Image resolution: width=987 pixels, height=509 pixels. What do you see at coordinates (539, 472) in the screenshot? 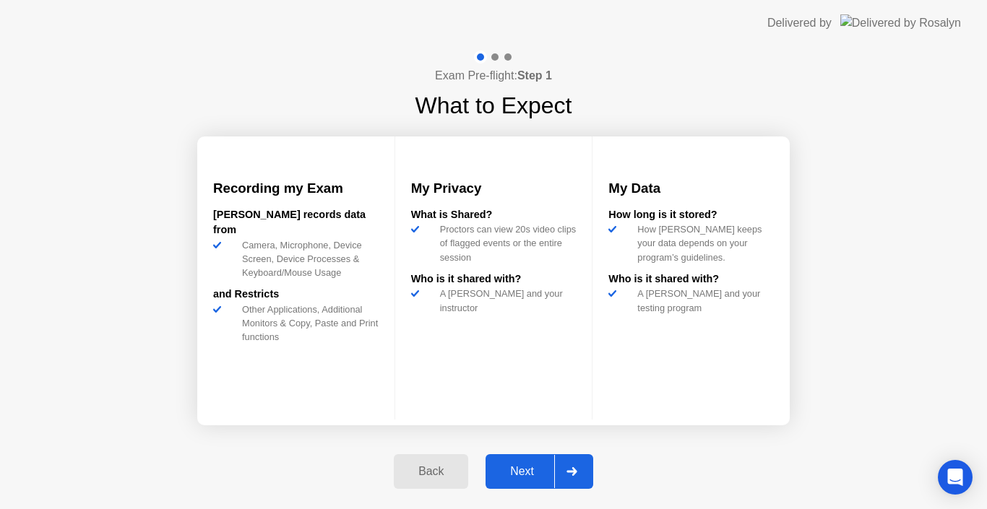
I see `button: Next` at bounding box center [539, 472].